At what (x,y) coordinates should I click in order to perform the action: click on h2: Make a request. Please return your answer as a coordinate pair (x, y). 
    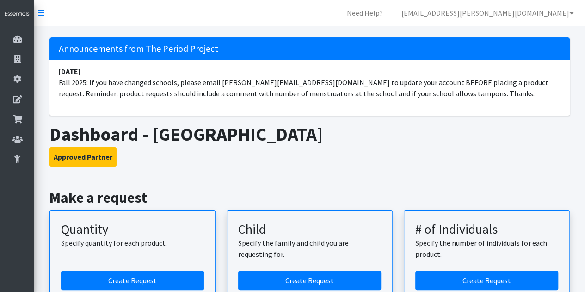
    Looking at the image, I should click on (309, 197).